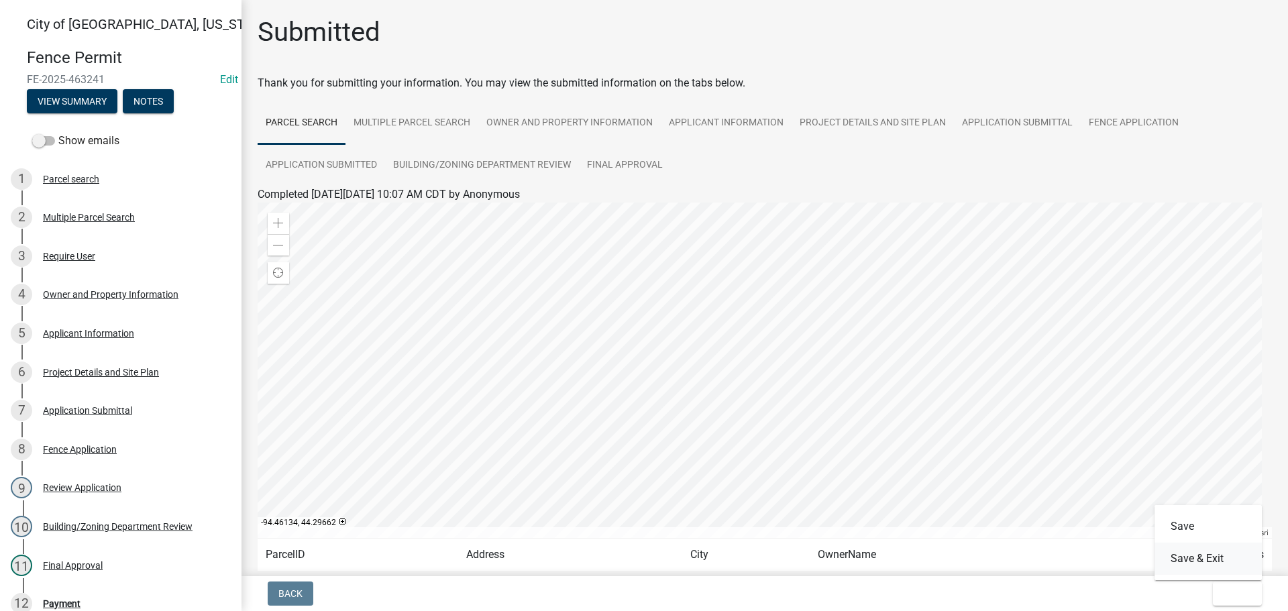  I want to click on div: 11, so click(21, 566).